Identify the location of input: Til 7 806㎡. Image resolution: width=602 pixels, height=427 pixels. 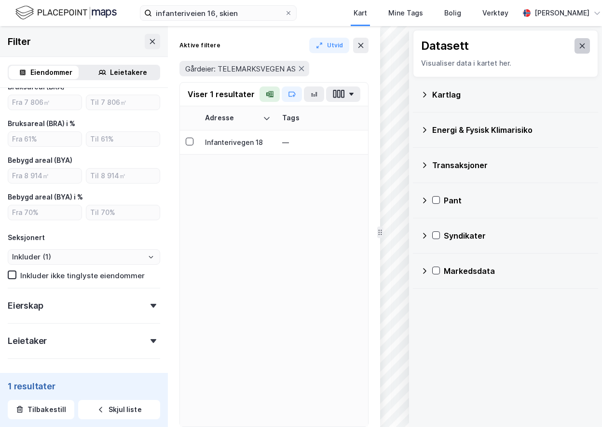
(123, 102).